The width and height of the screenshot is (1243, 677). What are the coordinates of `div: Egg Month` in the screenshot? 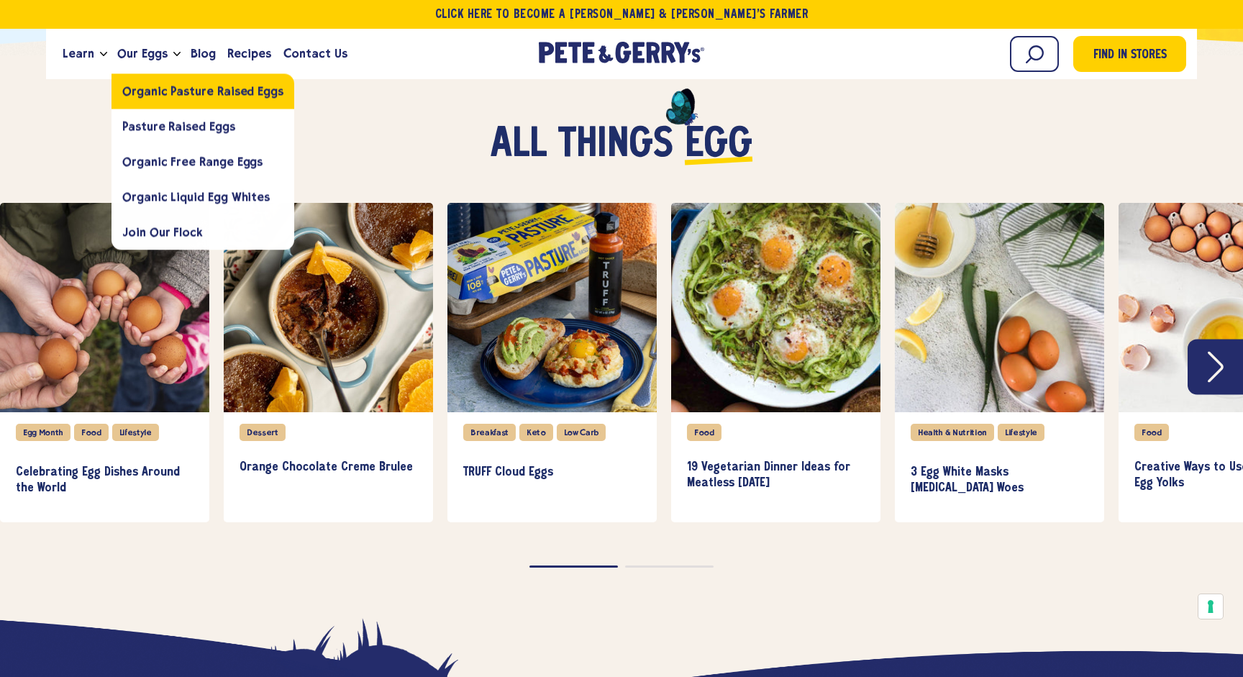 It's located at (43, 432).